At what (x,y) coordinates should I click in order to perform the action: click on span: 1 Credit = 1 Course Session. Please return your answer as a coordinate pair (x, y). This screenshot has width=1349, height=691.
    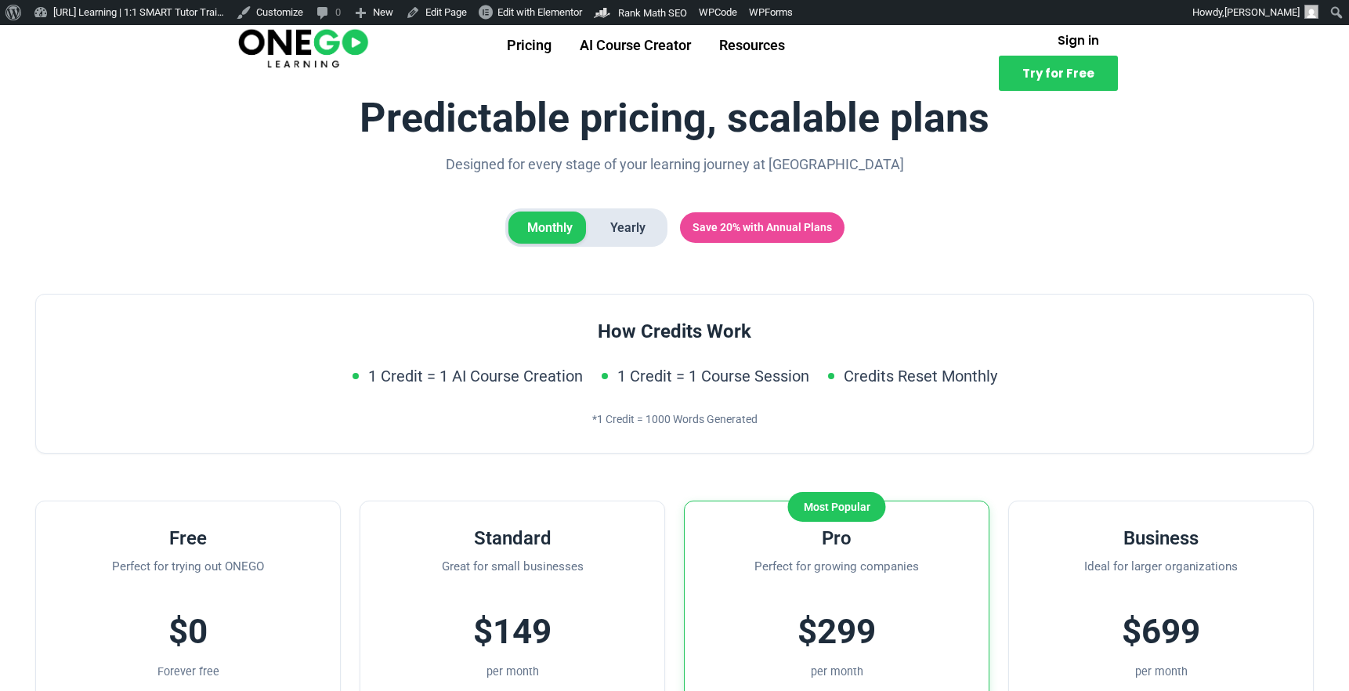
    Looking at the image, I should click on (713, 376).